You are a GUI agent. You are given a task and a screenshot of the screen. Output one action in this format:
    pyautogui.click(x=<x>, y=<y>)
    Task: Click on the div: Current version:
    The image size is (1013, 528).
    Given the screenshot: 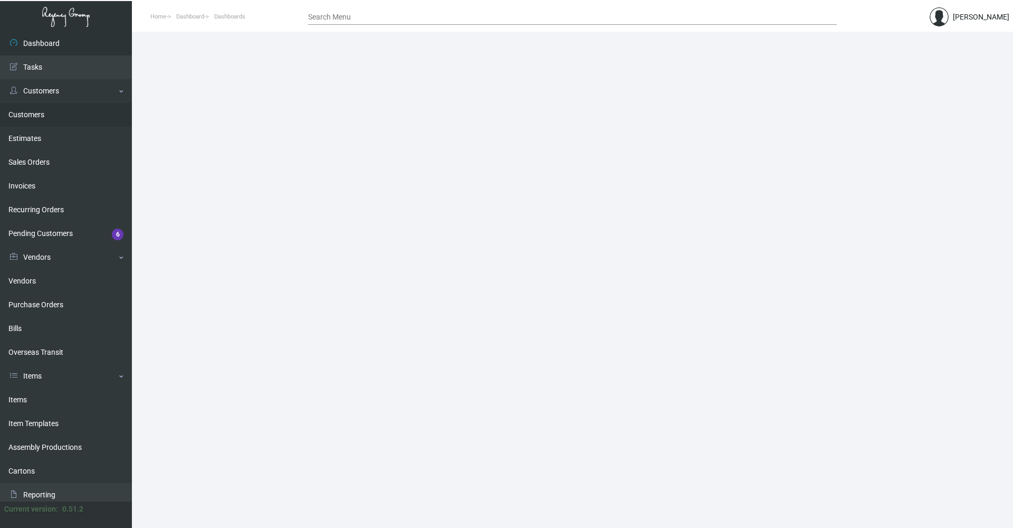 What is the action you would take?
    pyautogui.click(x=31, y=509)
    